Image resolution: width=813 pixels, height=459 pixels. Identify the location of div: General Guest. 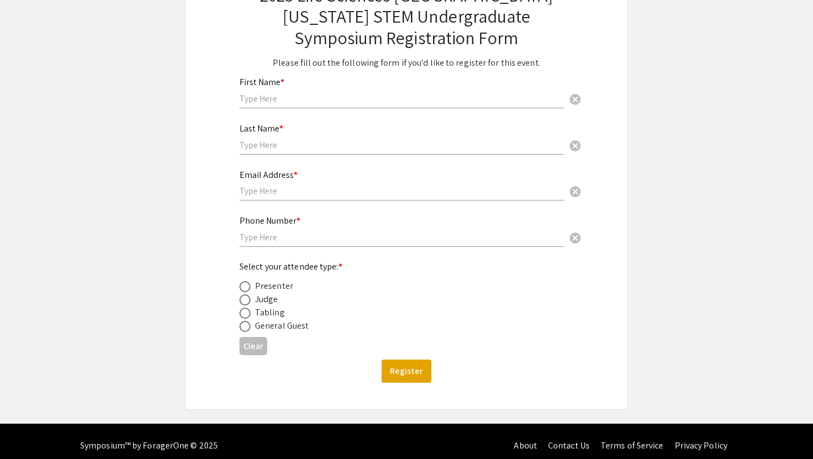
(281, 326).